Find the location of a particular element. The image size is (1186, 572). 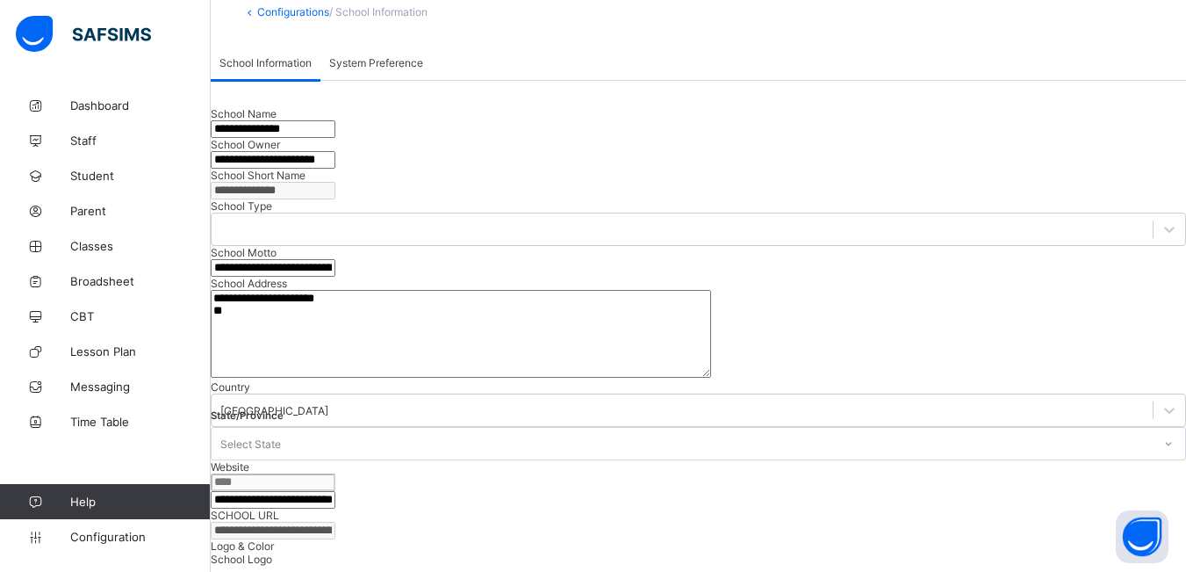

label: School Name is located at coordinates (243, 113).